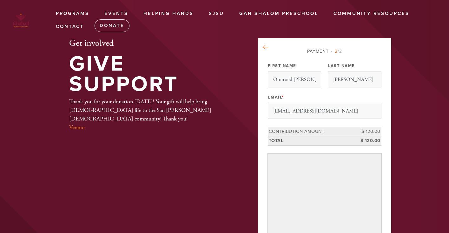  What do you see at coordinates (282, 66) in the screenshot?
I see `label: First Name` at bounding box center [282, 66].